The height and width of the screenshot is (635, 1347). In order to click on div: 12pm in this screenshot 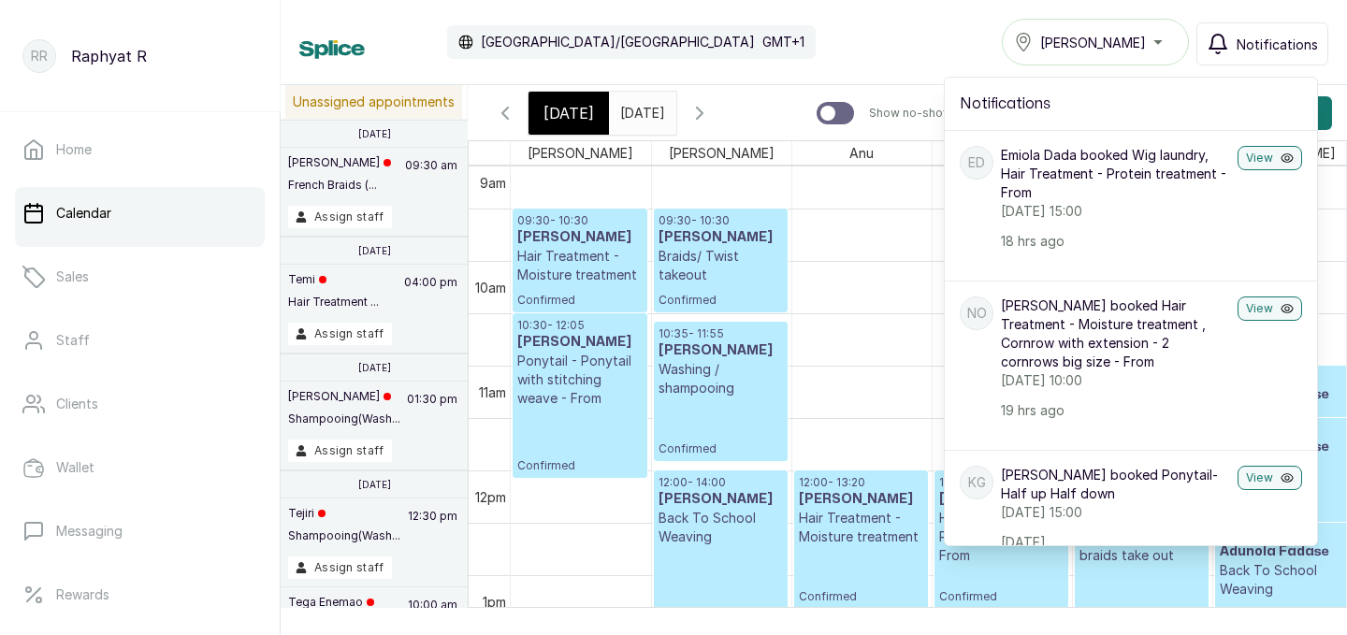, I will do `click(490, 497)`.